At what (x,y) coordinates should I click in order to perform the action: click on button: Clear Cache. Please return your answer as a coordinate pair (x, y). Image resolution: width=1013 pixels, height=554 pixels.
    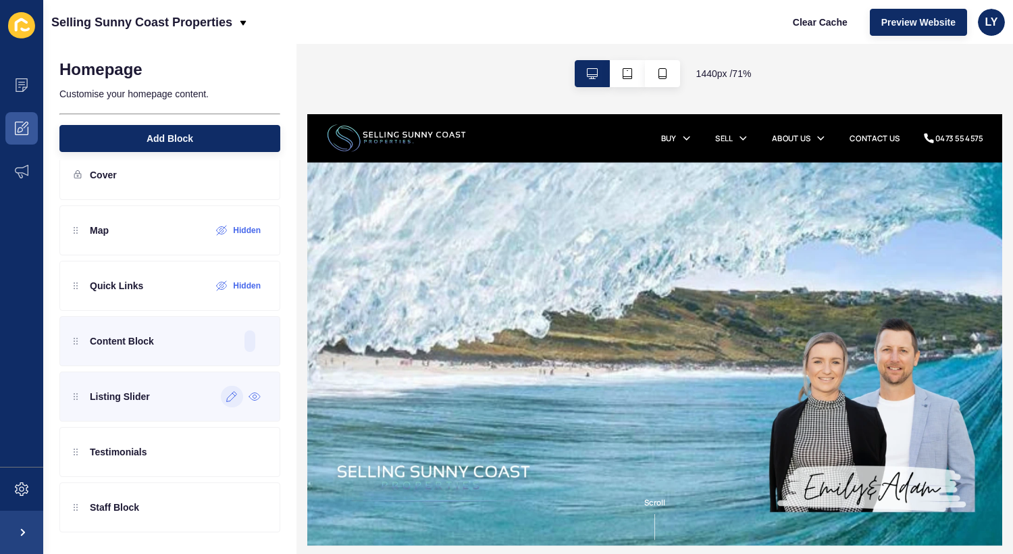
    Looking at the image, I should click on (820, 22).